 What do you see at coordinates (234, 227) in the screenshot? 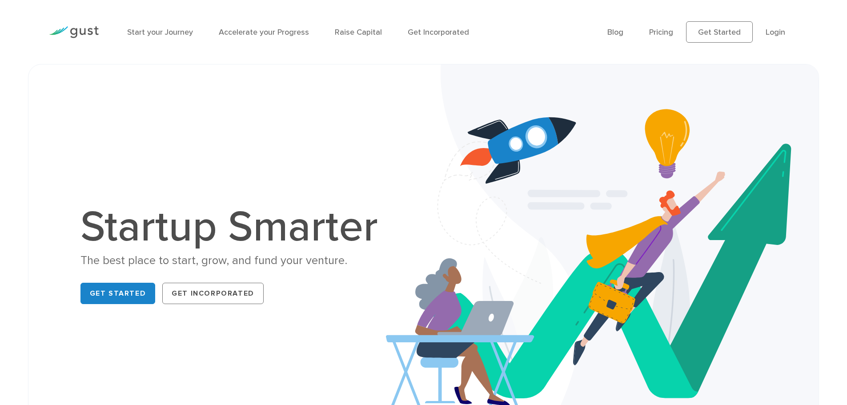
I see `h1: Startup Smarter` at bounding box center [234, 227].